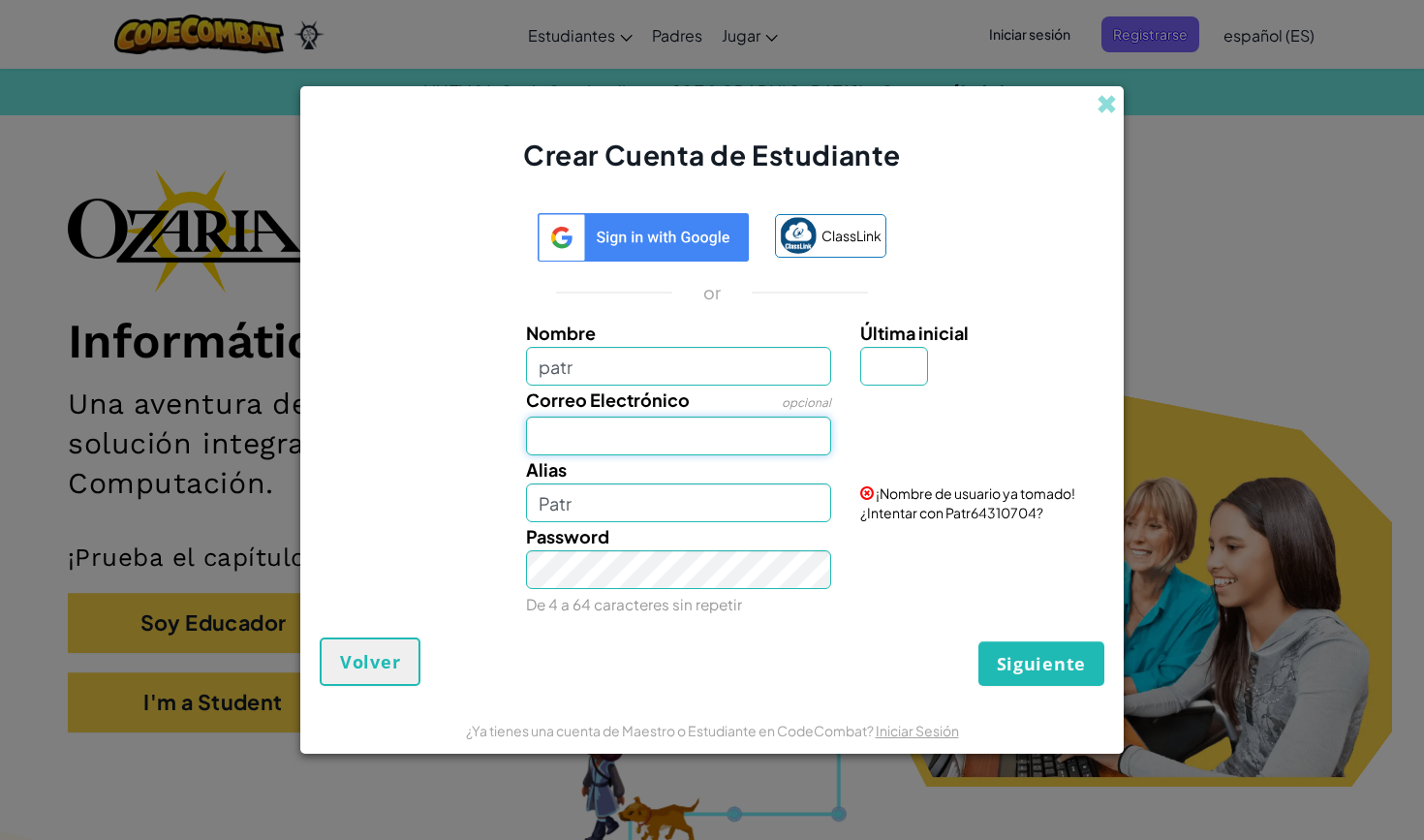 Image resolution: width=1424 pixels, height=840 pixels. Describe the element at coordinates (370, 661) in the screenshot. I see `span: Volver` at that location.